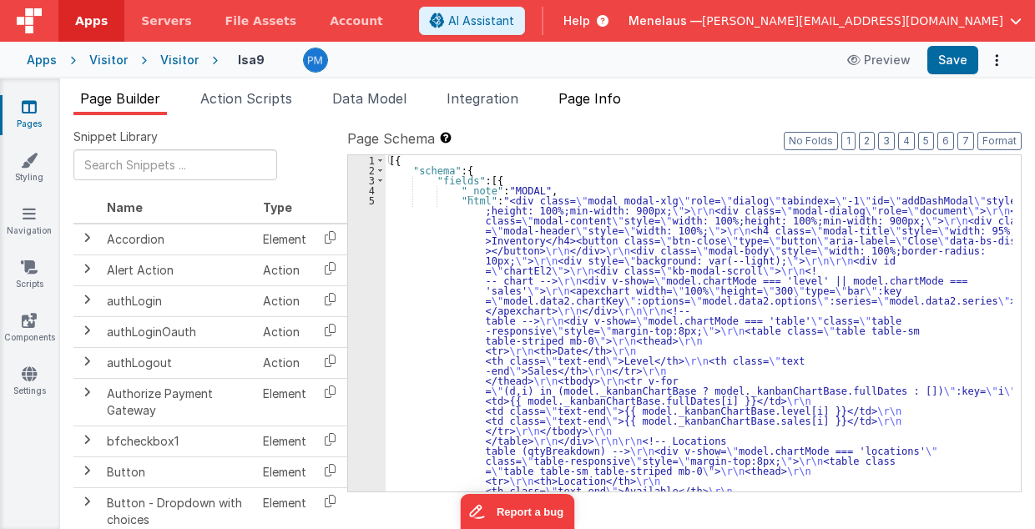 Image resolution: width=1035 pixels, height=529 pixels. Describe the element at coordinates (879, 60) in the screenshot. I see `button: Preview` at that location.